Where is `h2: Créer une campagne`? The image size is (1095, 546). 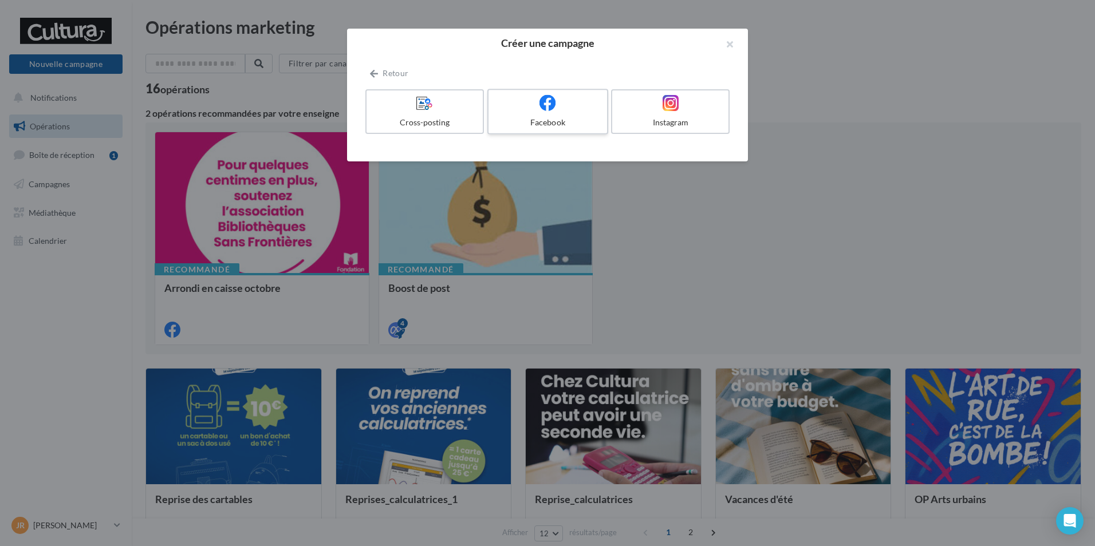 h2: Créer une campagne is located at coordinates (547, 43).